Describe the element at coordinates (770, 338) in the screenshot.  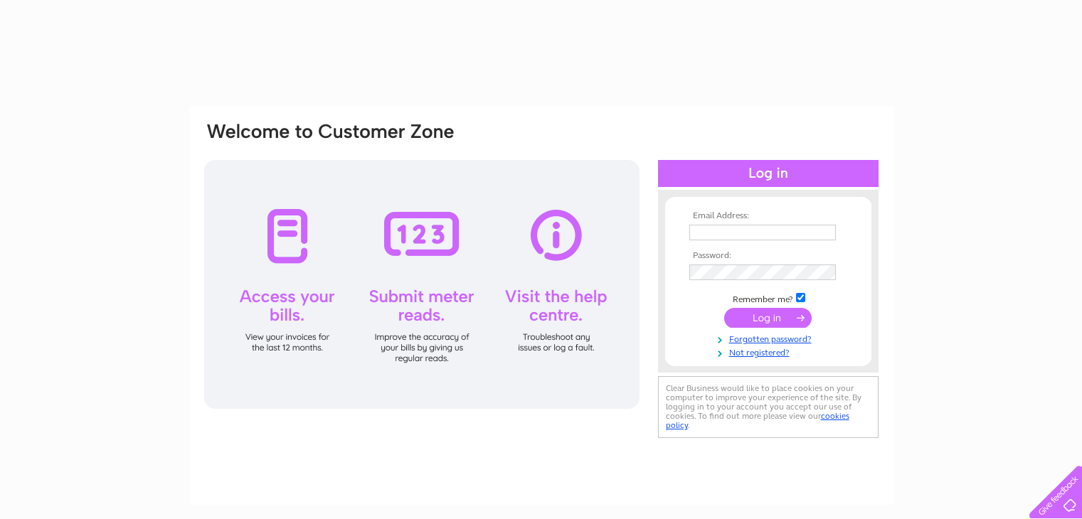
I see `a: Forgotten password?` at that location.